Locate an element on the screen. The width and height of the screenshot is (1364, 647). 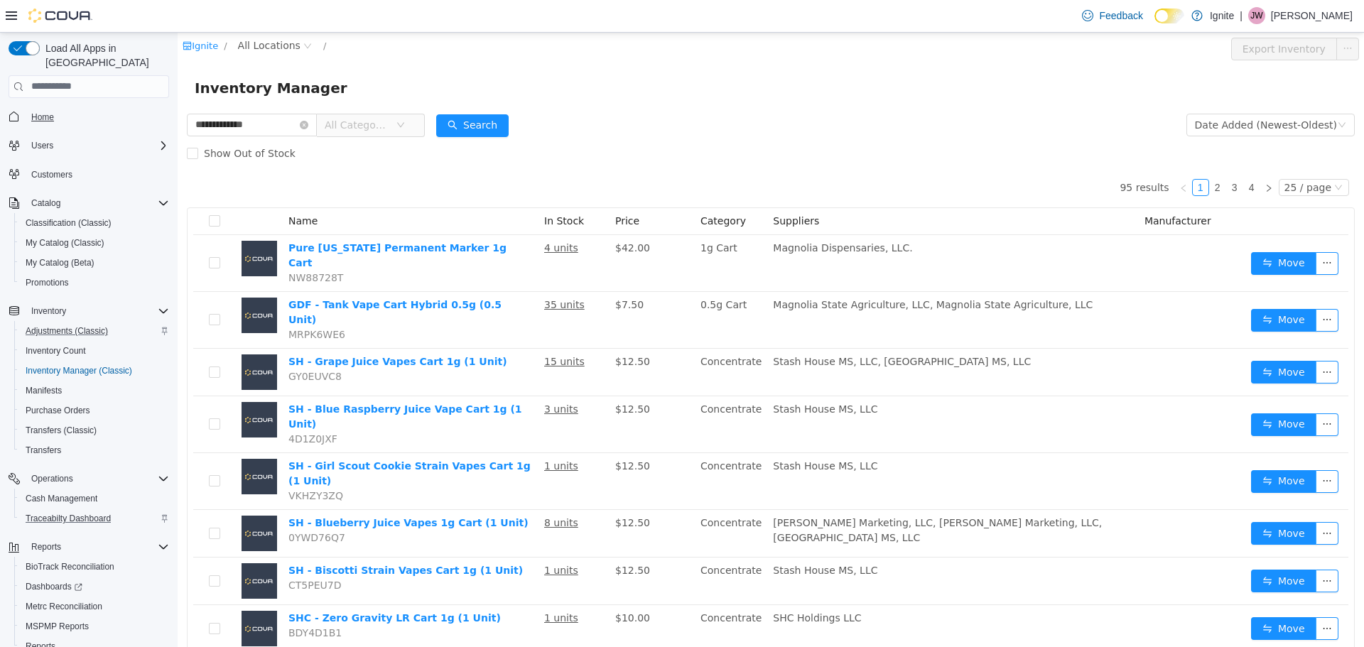
button: Catalog is located at coordinates (45, 203).